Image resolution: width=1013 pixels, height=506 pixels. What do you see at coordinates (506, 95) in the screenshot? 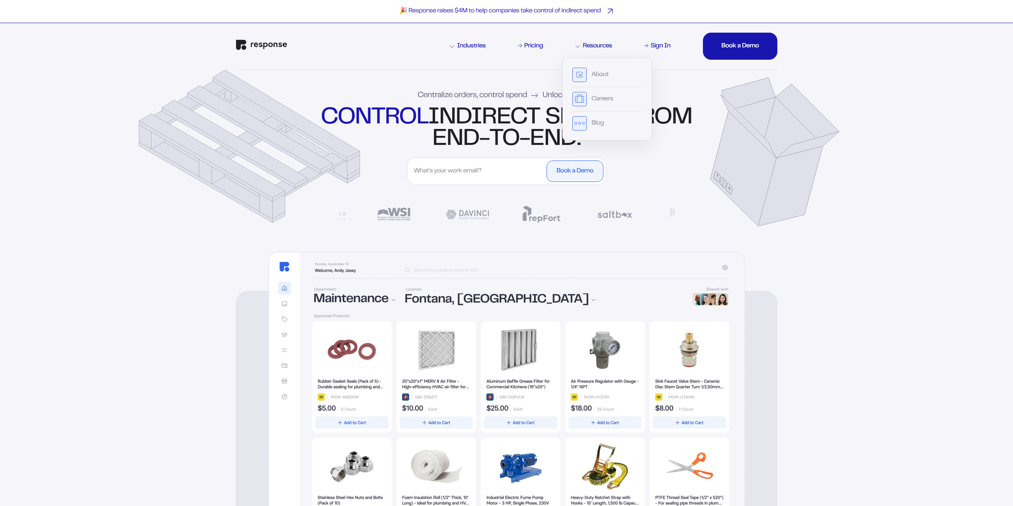
I see `div: Centralize orders, control spend` at bounding box center [506, 95].